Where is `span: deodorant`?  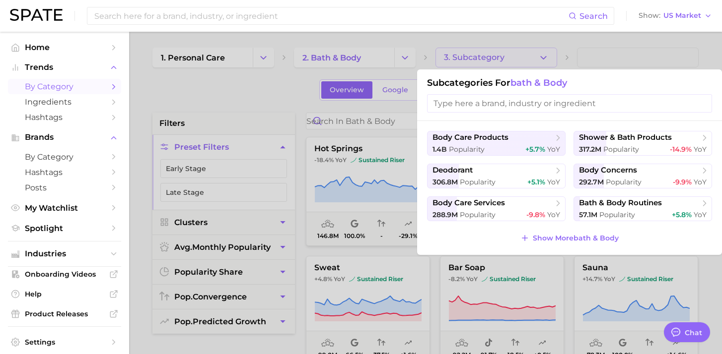
span: deodorant is located at coordinates (452, 170).